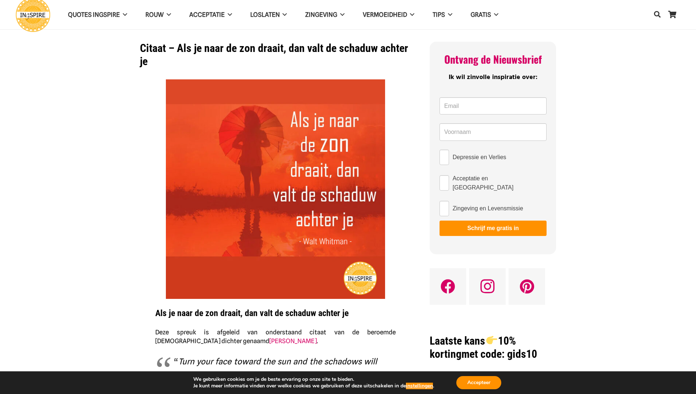 Image resolution: width=696 pixels, height=394 pixels. What do you see at coordinates (485, 15) in the screenshot?
I see `a: GRATIS` at bounding box center [485, 15].